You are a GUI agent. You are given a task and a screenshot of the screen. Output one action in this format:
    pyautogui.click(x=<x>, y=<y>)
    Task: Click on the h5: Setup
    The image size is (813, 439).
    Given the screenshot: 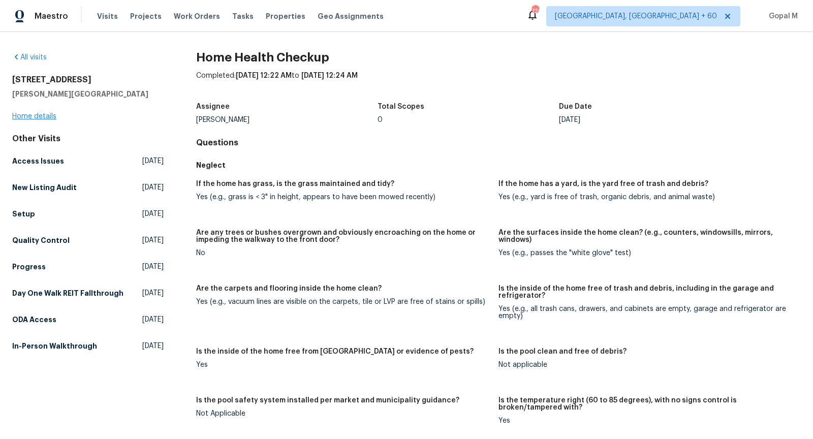 What is the action you would take?
    pyautogui.click(x=23, y=214)
    